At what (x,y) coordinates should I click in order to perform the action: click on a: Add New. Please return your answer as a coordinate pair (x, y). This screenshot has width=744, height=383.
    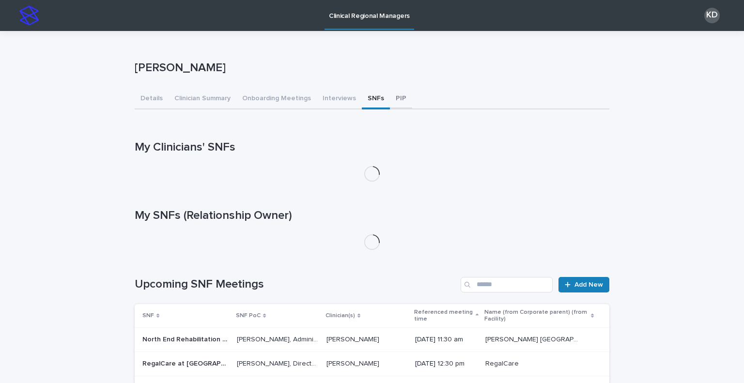
    Looking at the image, I should click on (584, 285).